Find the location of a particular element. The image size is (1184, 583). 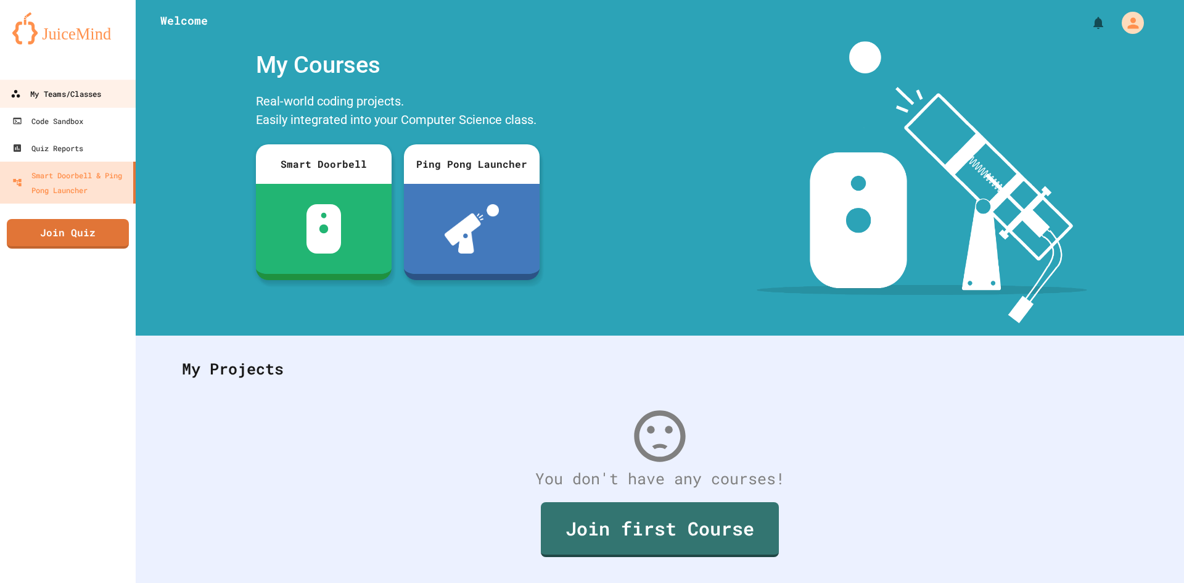

div: My Account is located at coordinates (1128, 23).